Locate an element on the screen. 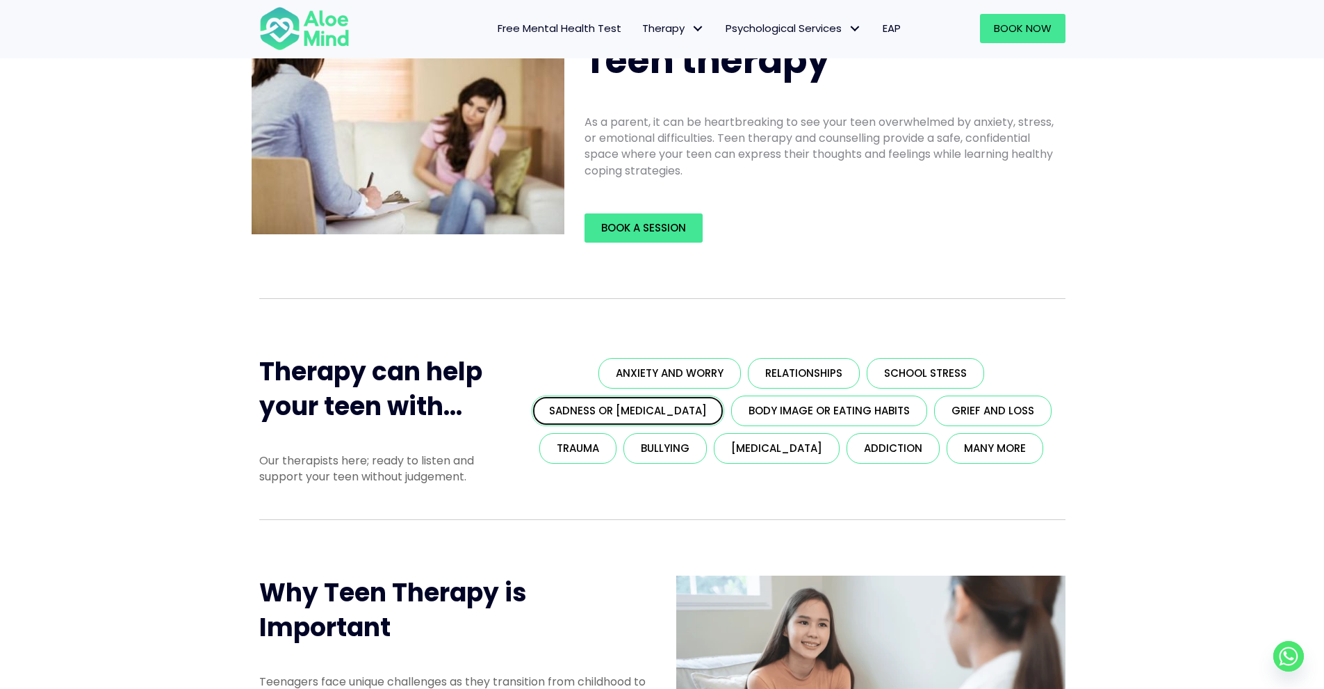  a: Body image or eating habits is located at coordinates (829, 411).